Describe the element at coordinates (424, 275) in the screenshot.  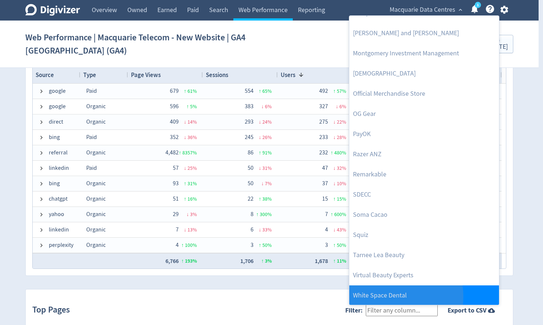
I see `a: Virtual Beauty Experts` at that location.